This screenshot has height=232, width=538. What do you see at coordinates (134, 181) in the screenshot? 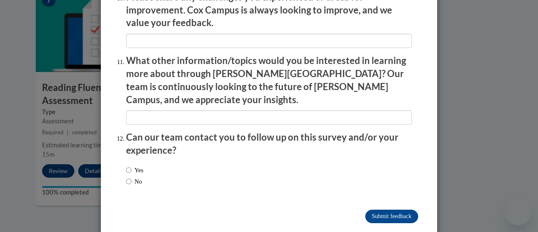
I see `label: No` at bounding box center [134, 181].